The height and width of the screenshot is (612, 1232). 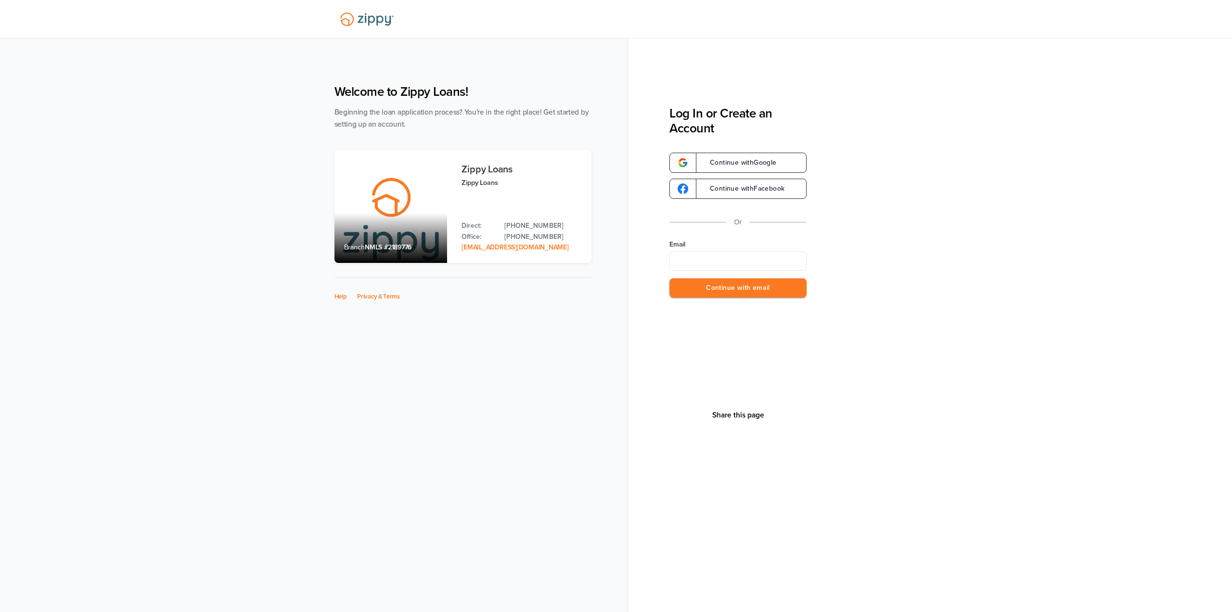 I want to click on button: Share This Page, so click(x=738, y=415).